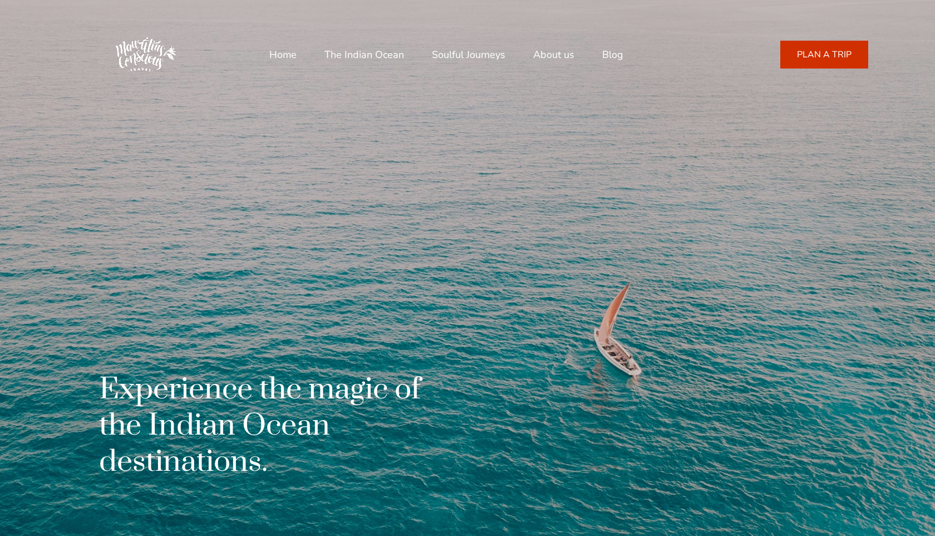  Describe the element at coordinates (283, 55) in the screenshot. I see `a: Home` at that location.